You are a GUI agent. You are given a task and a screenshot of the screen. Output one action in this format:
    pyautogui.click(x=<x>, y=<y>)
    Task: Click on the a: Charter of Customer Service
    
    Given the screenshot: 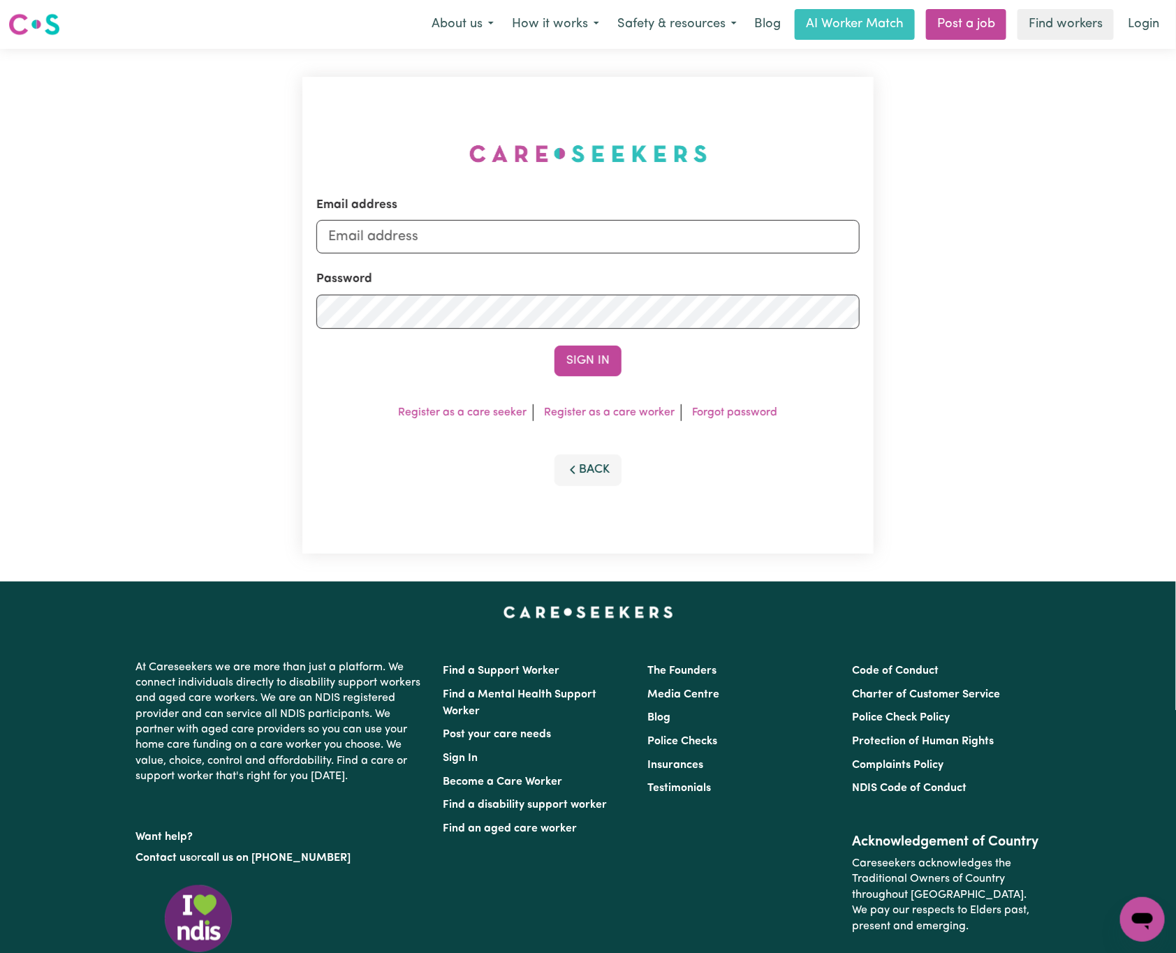 What is the action you would take?
    pyautogui.click(x=927, y=695)
    